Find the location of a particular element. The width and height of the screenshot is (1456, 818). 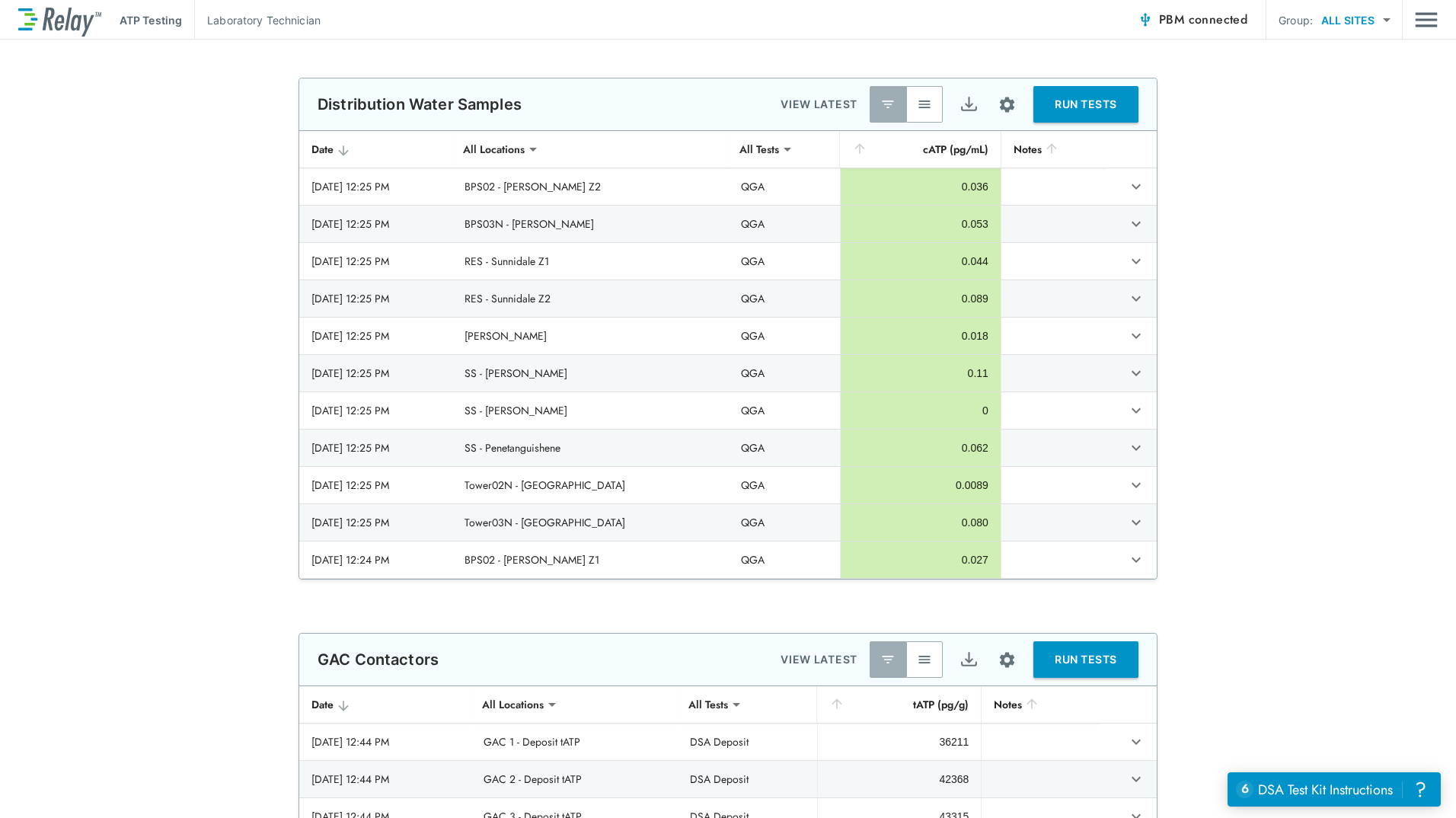

div: DSA Test Kit Instructions is located at coordinates (97, 18).